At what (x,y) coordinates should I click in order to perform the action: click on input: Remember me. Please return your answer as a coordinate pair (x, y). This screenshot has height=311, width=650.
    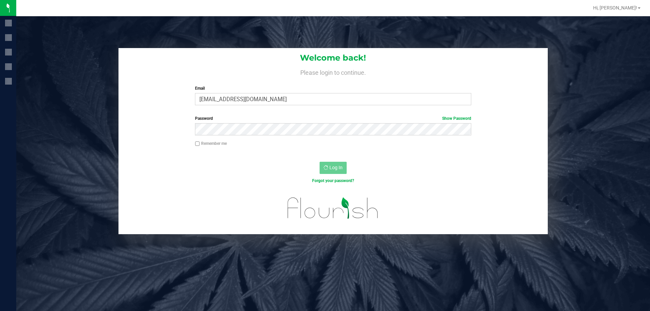
    Looking at the image, I should click on (197, 144).